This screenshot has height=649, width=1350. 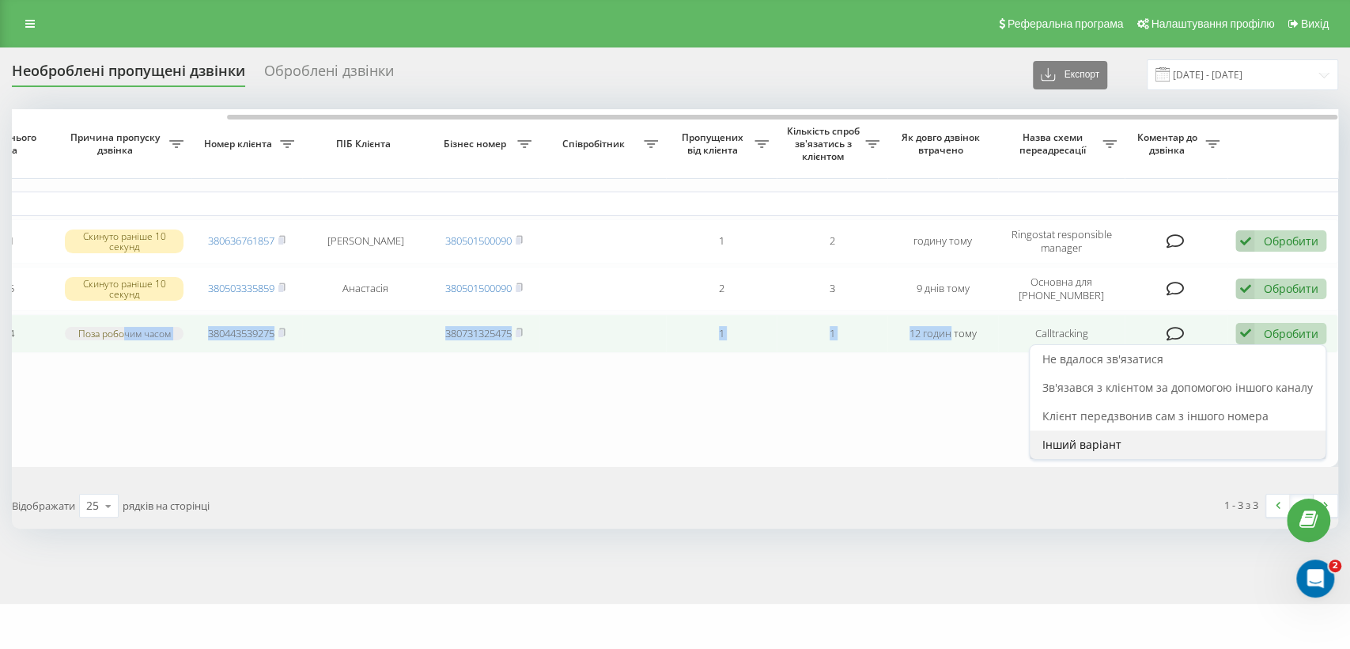 I want to click on span: рядків на сторінці, so click(x=166, y=505).